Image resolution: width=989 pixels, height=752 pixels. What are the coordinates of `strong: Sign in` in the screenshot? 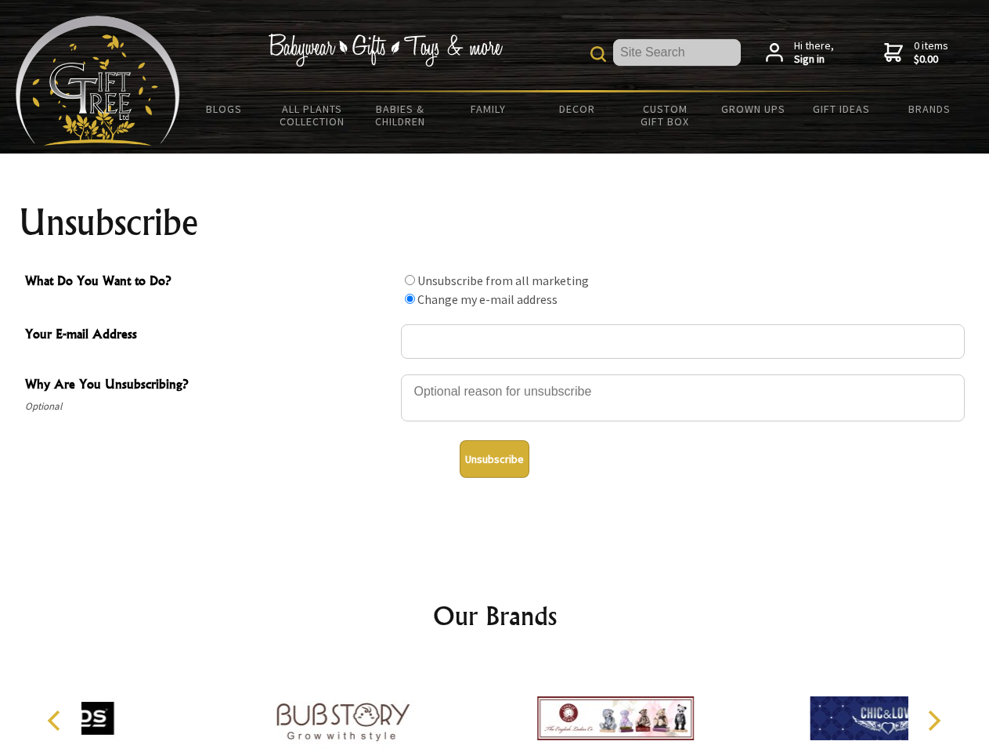 It's located at (814, 60).